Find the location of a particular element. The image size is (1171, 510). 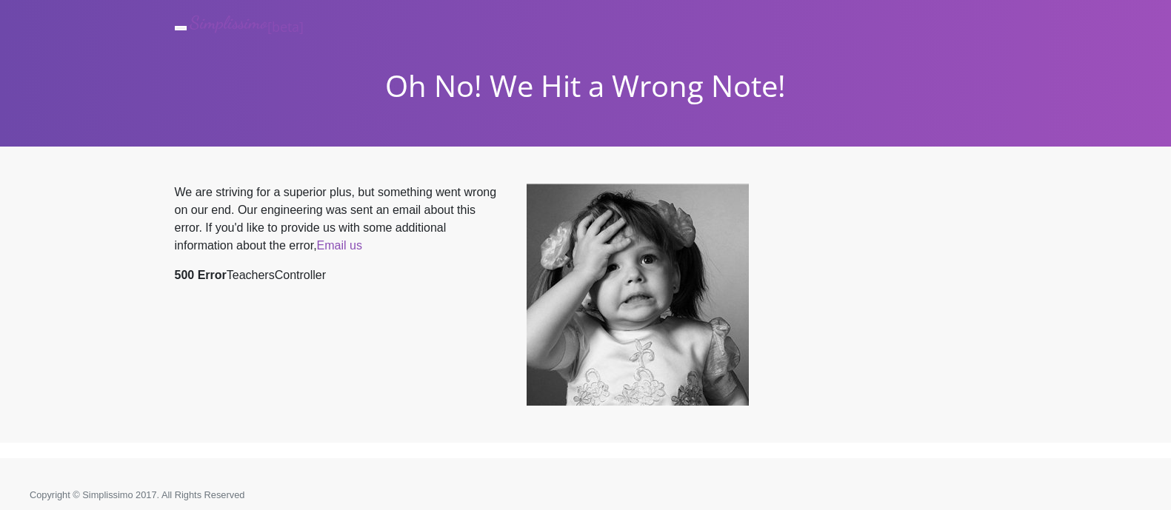

strong: 500 Error is located at coordinates (201, 275).